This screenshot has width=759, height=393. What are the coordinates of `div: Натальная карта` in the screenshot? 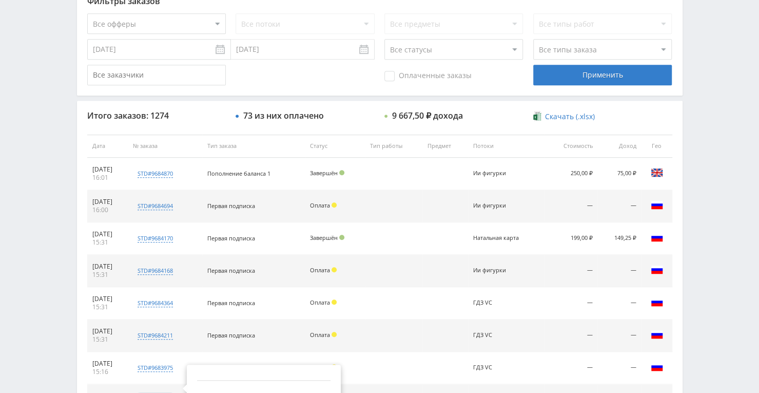 It's located at (496, 238).